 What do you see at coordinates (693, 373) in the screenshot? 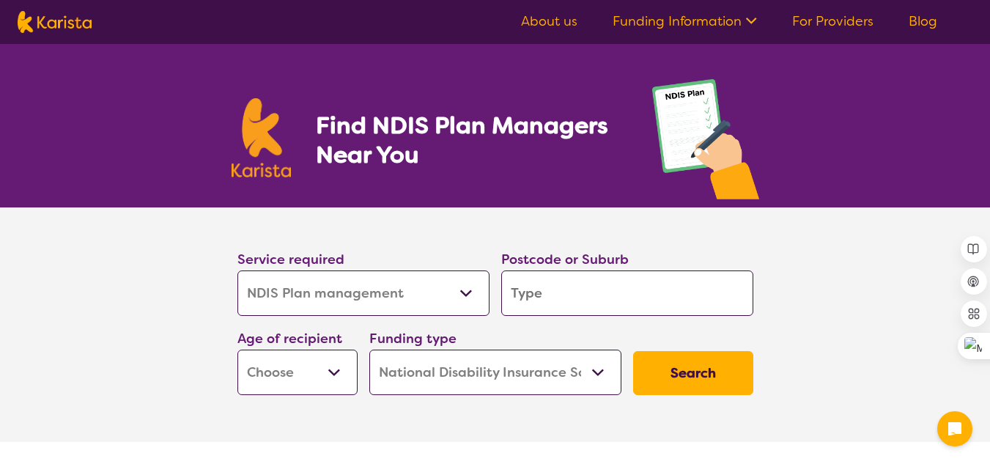
I see `button: Search` at bounding box center [693, 373].